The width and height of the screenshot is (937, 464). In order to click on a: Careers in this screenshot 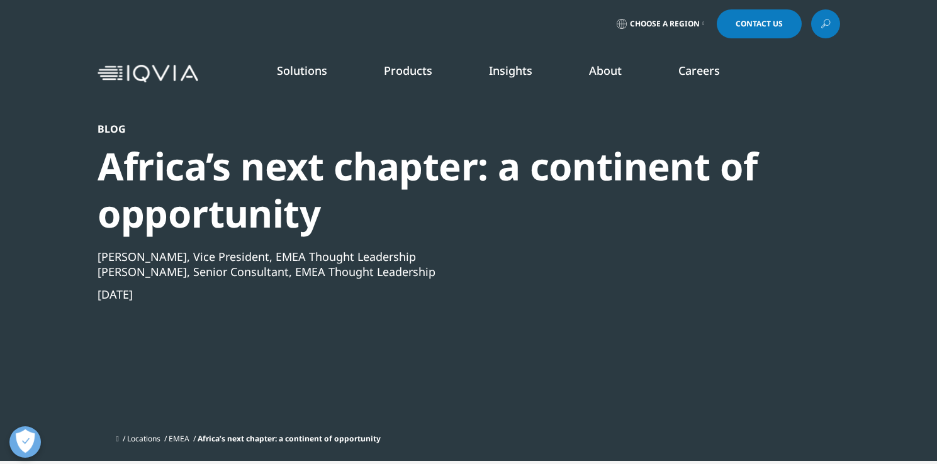, I will do `click(699, 70)`.